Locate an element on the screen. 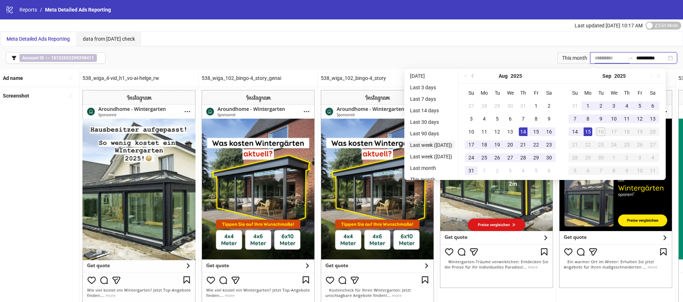  td: 2025-08-13 is located at coordinates (510, 132).